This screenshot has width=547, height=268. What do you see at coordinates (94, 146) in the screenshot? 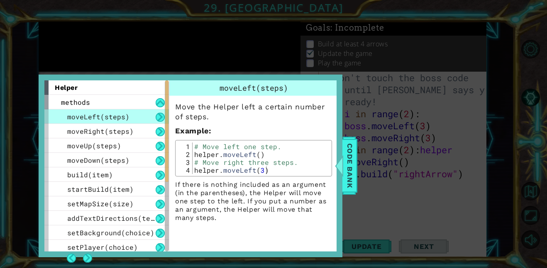
I see `span: moveUp(steps)` at bounding box center [94, 146].